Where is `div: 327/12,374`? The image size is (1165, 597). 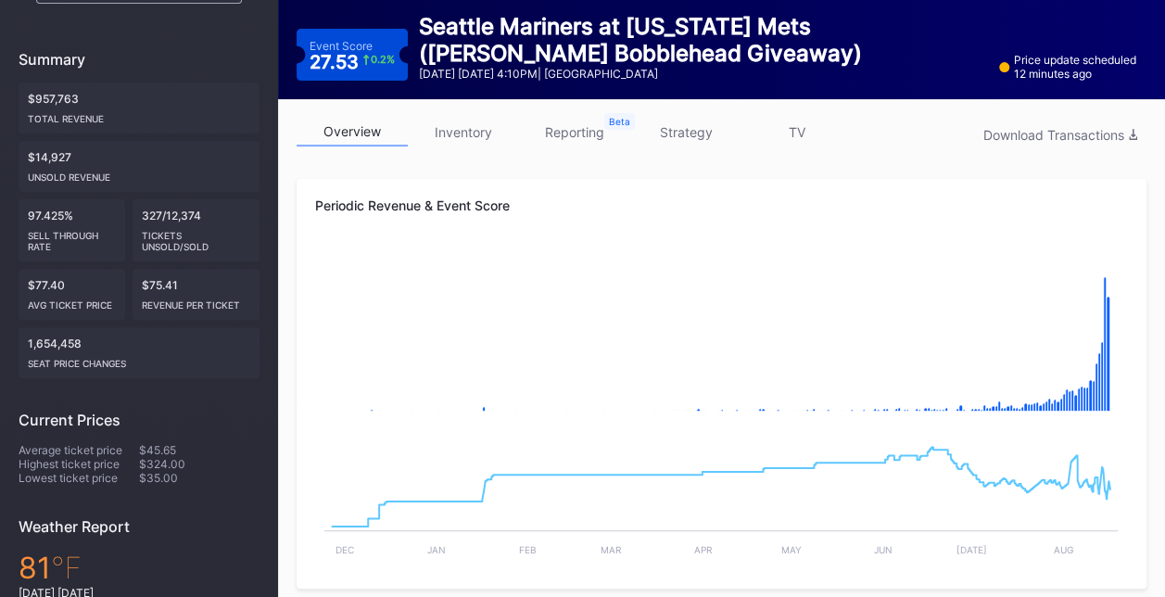 div: 327/12,374 is located at coordinates (197, 230).